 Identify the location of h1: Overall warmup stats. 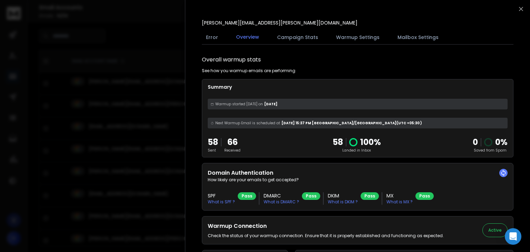
(231, 60).